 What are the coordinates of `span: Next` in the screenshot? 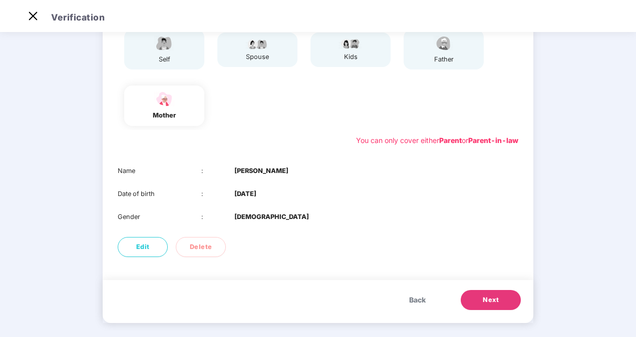 It's located at (491, 300).